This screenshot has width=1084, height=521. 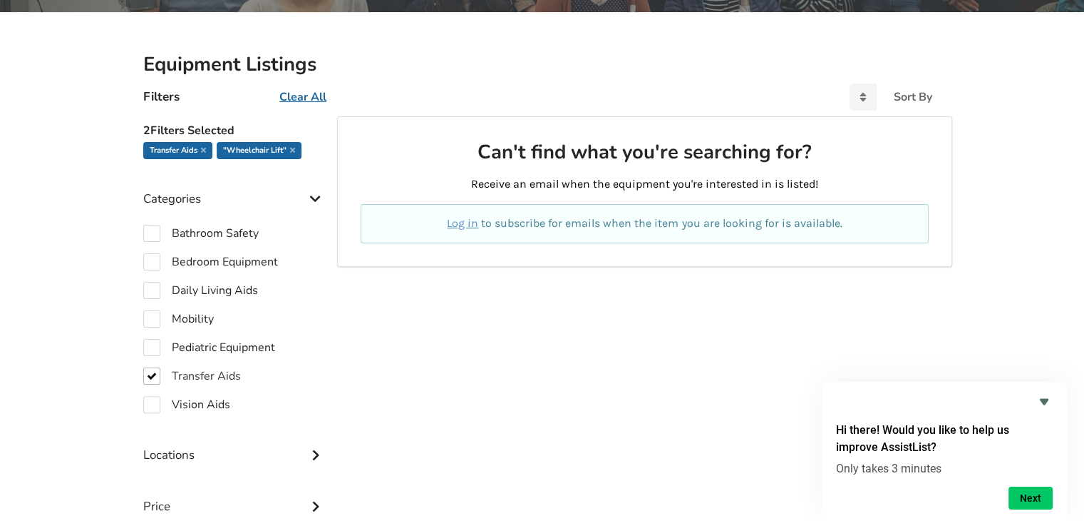 I want to click on a: Log in, so click(x=463, y=222).